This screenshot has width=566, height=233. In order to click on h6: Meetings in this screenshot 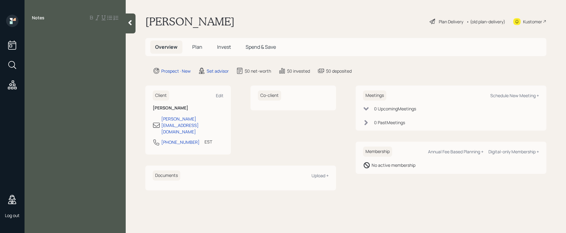, I will do `click(375, 95)`.